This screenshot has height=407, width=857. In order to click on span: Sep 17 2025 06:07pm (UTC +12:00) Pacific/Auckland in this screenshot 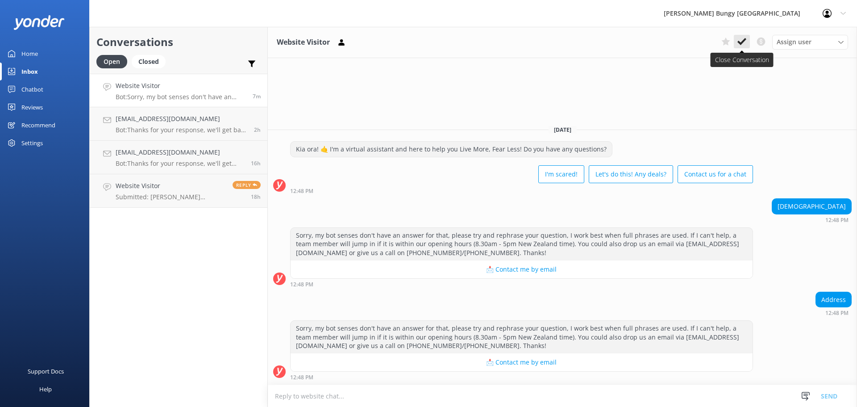, I will do `click(256, 196)`.